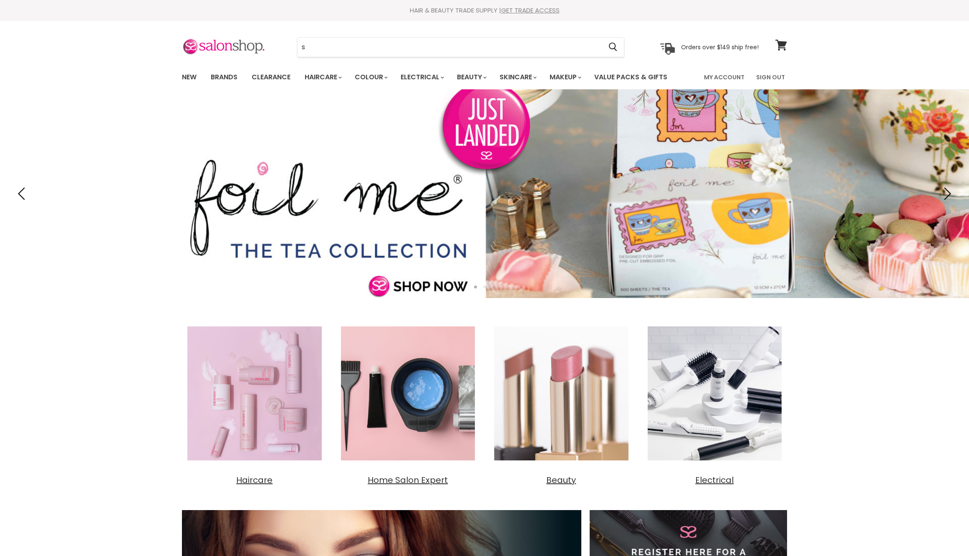  Describe the element at coordinates (715, 480) in the screenshot. I see `span: Electrical` at that location.